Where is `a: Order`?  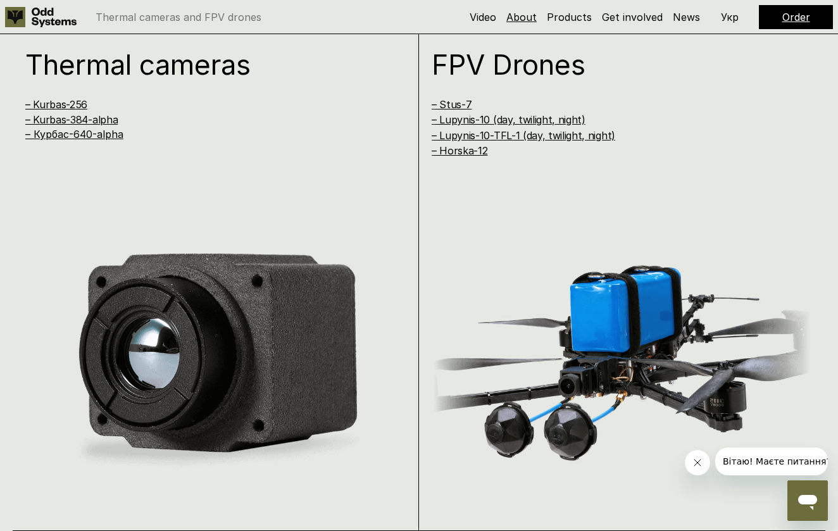 a: Order is located at coordinates (796, 17).